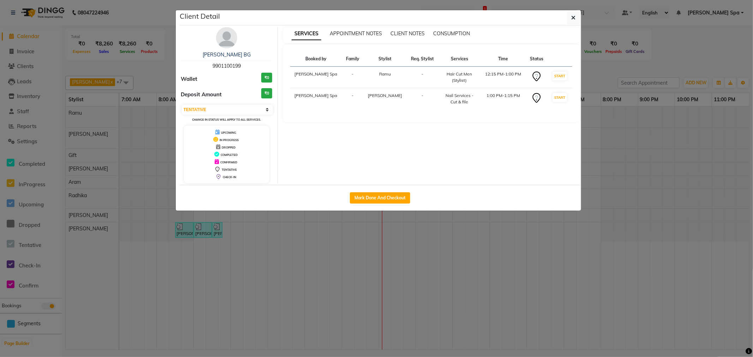  I want to click on td: 12:15 PM-1:00 PM, so click(503, 77).